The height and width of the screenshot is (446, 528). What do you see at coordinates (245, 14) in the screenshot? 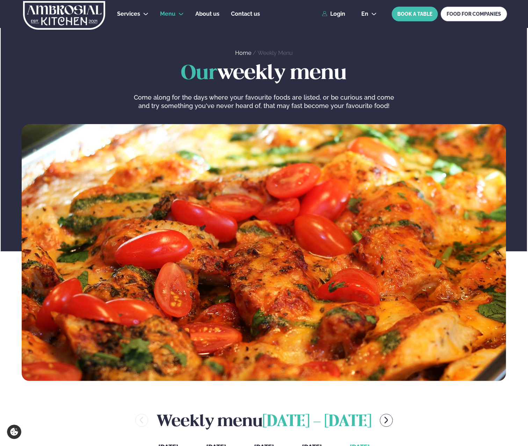
I see `a: Contact us` at bounding box center [245, 14].